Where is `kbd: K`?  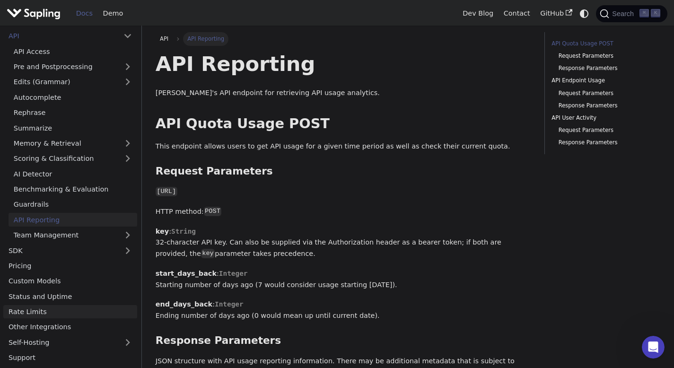
kbd: K is located at coordinates (656, 13).